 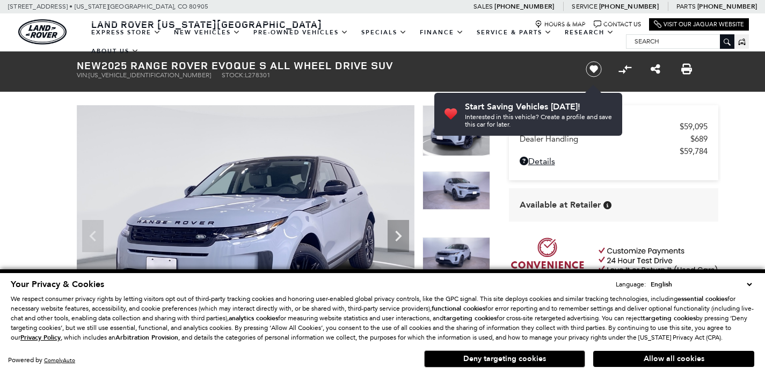 I want to click on span: MSRP, so click(x=599, y=127).